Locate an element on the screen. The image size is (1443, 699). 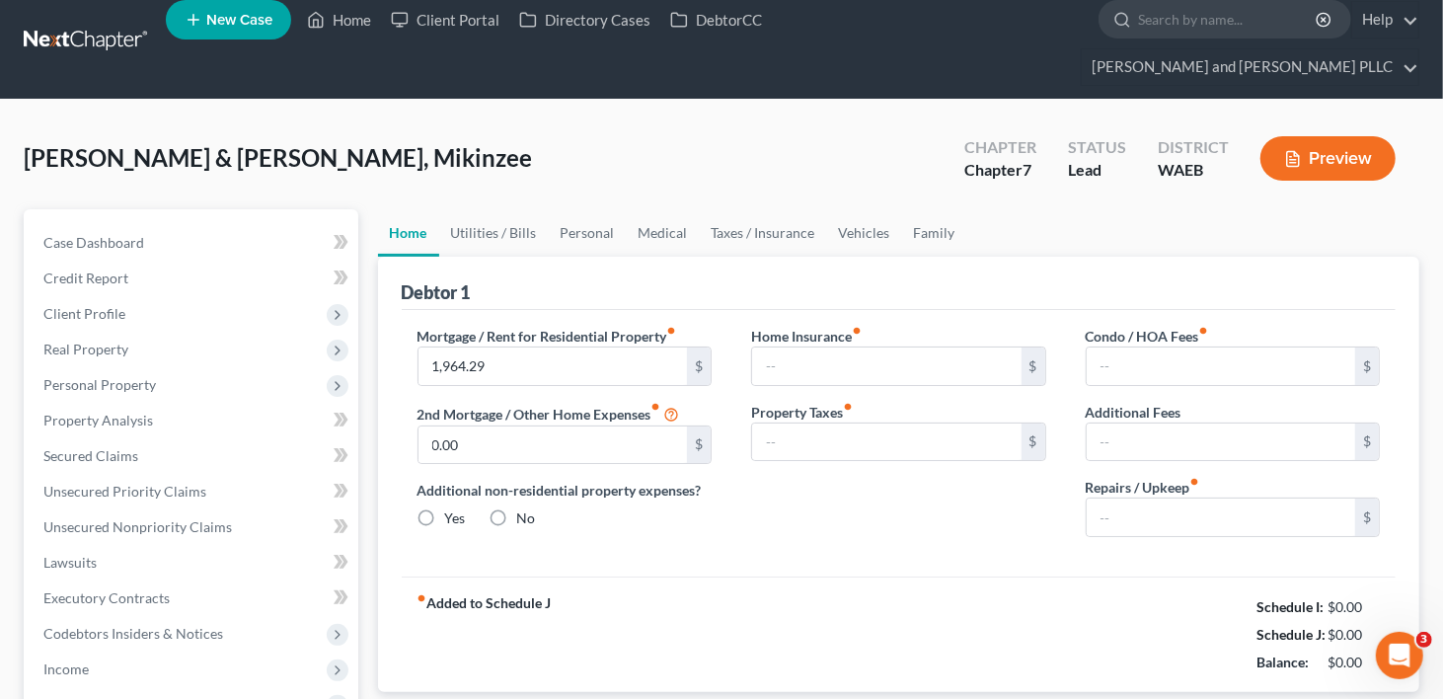
a: Utilities / Bills is located at coordinates (494, 233).